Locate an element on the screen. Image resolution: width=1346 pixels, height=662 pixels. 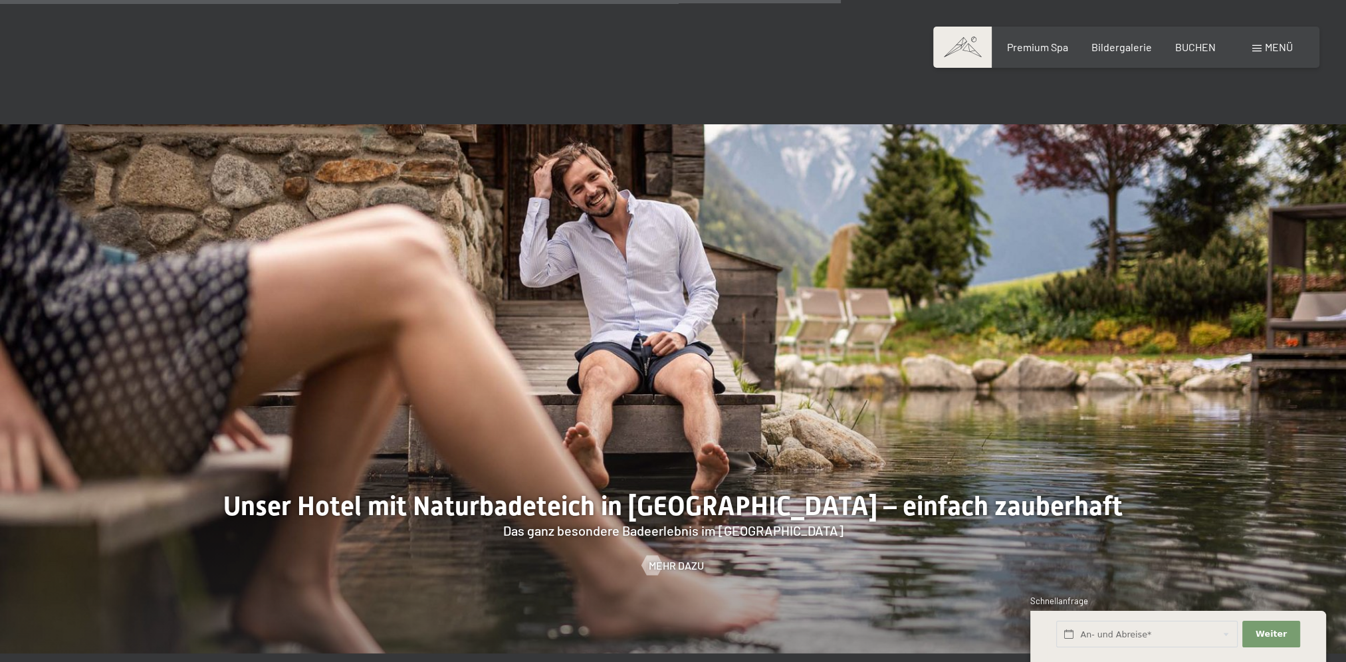
span: Weiter is located at coordinates (1271, 634).